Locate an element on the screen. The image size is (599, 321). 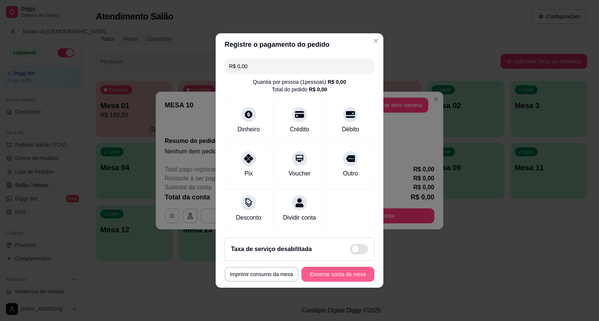
div: Voucher is located at coordinates (299, 174).